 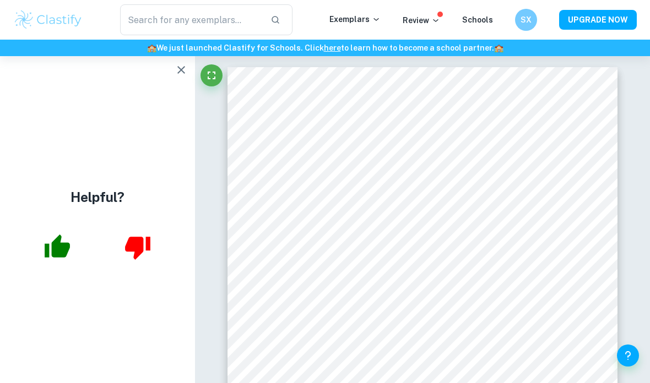 I want to click on p: Review, so click(x=421, y=20).